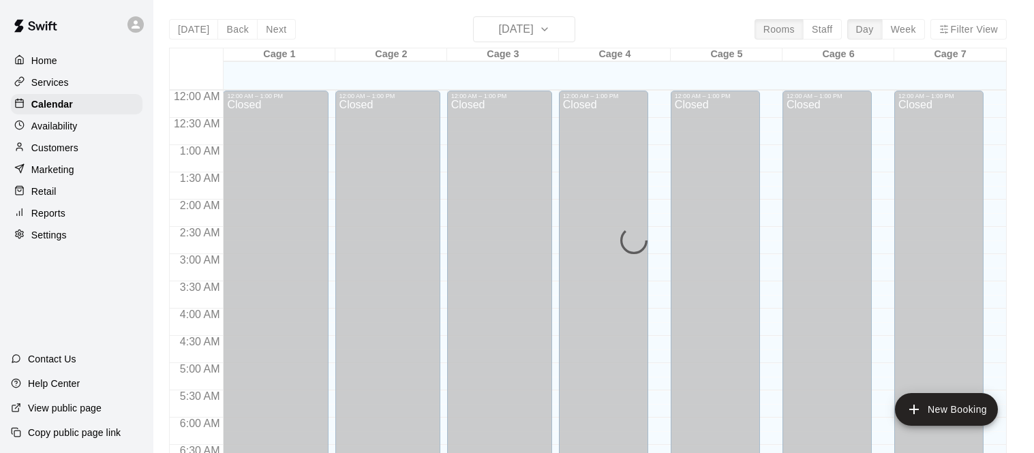 The height and width of the screenshot is (453, 1034). Describe the element at coordinates (76, 82) in the screenshot. I see `a: Services` at that location.